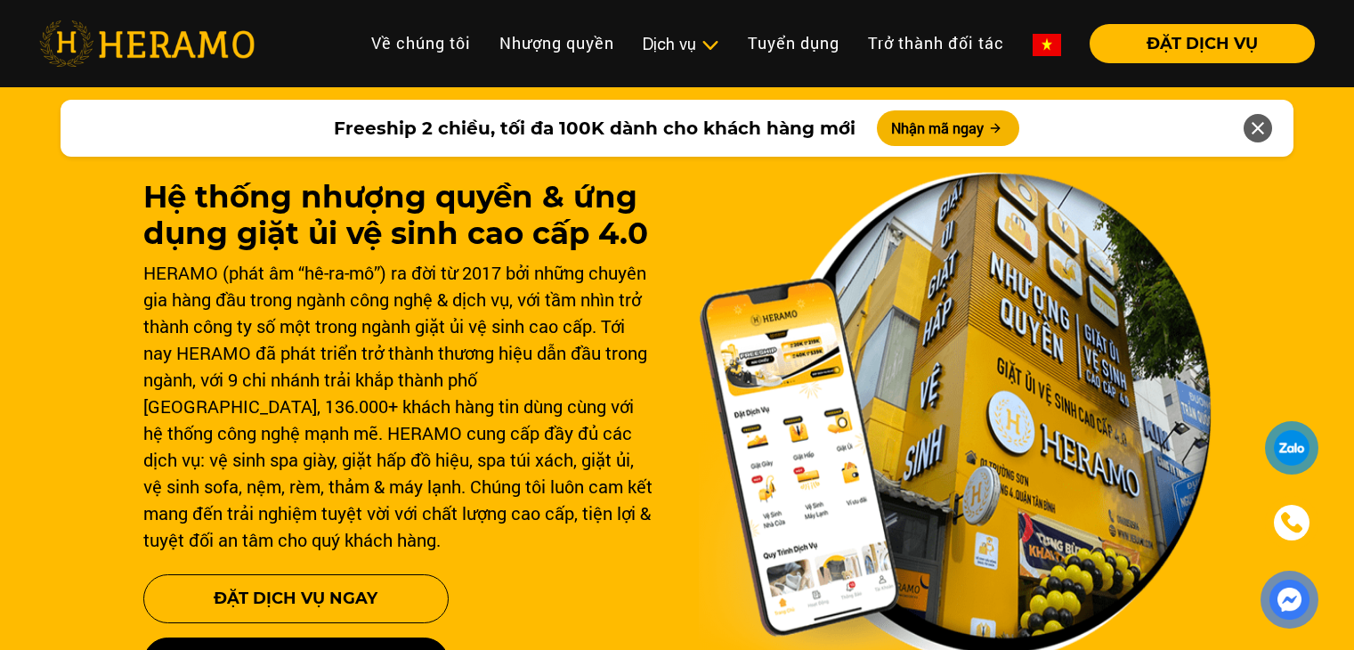  I want to click on button: ĐẶT DỊCH VỤ, so click(1202, 44).